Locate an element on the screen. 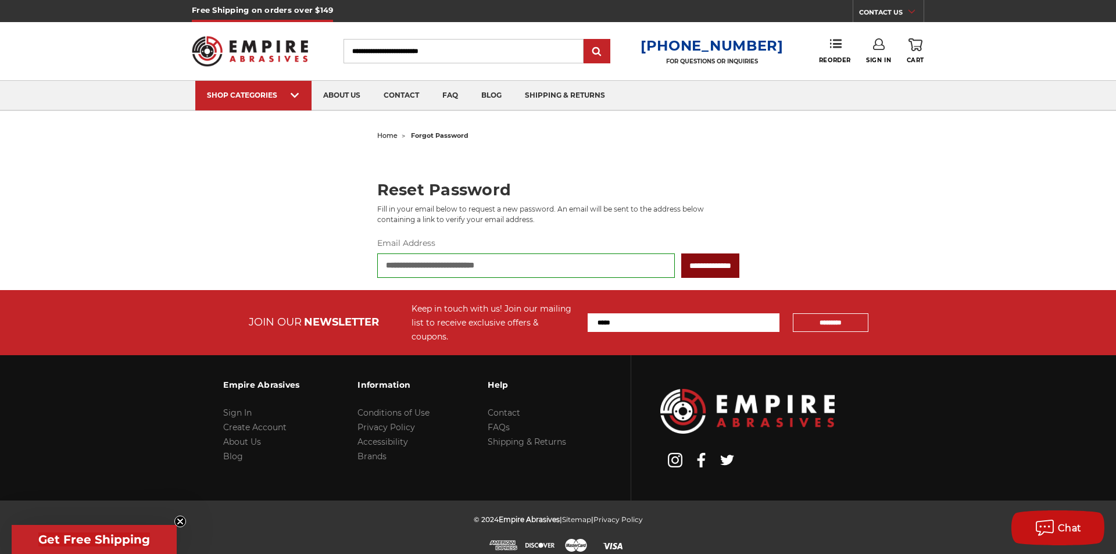 This screenshot has height=554, width=1116. p: FOR QUESTIONS OR INQUIRIES is located at coordinates (712, 61).